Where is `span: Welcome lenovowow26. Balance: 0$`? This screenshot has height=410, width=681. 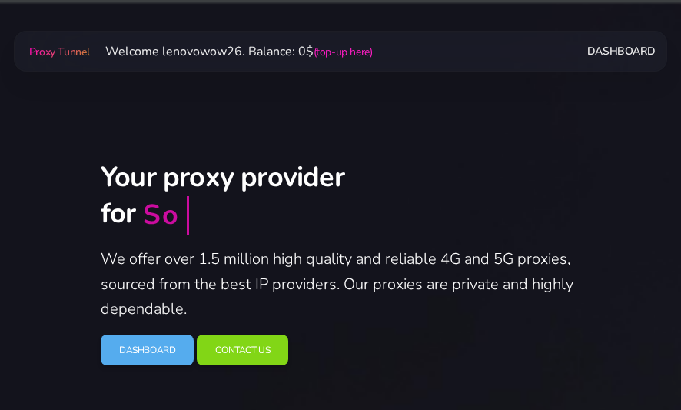 span: Welcome lenovowow26. Balance: 0$ is located at coordinates (233, 51).